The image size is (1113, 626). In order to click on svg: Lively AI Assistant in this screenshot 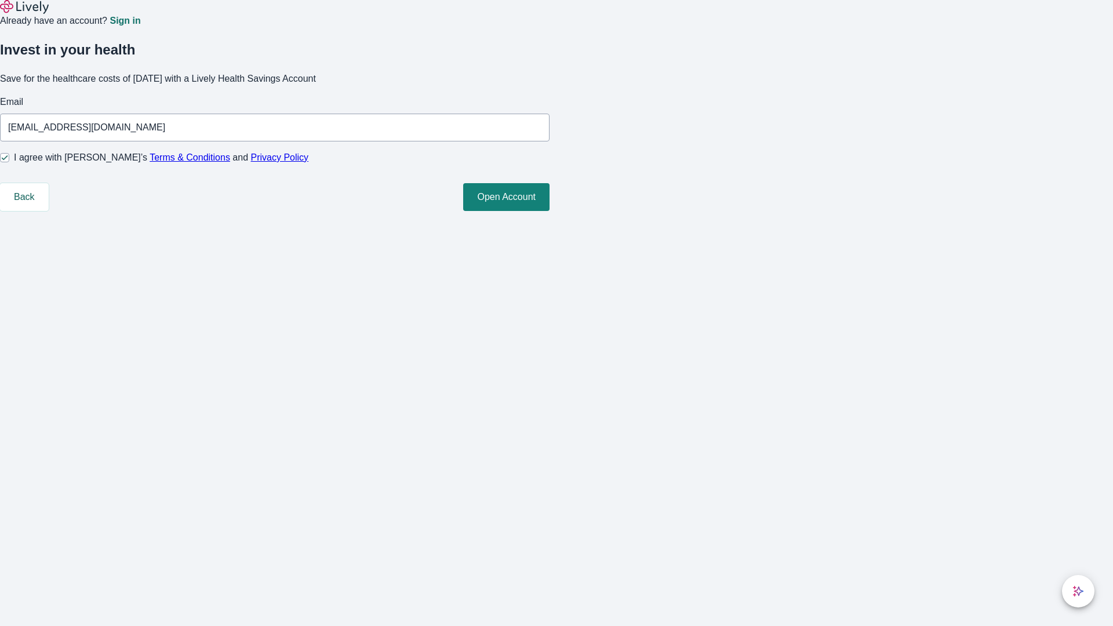, I will do `click(1078, 591)`.